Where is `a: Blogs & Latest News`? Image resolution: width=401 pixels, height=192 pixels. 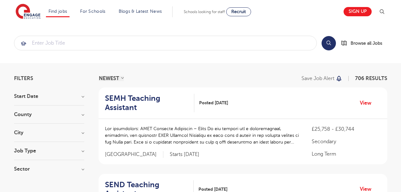
a: Blogs & Latest News is located at coordinates (141, 11).